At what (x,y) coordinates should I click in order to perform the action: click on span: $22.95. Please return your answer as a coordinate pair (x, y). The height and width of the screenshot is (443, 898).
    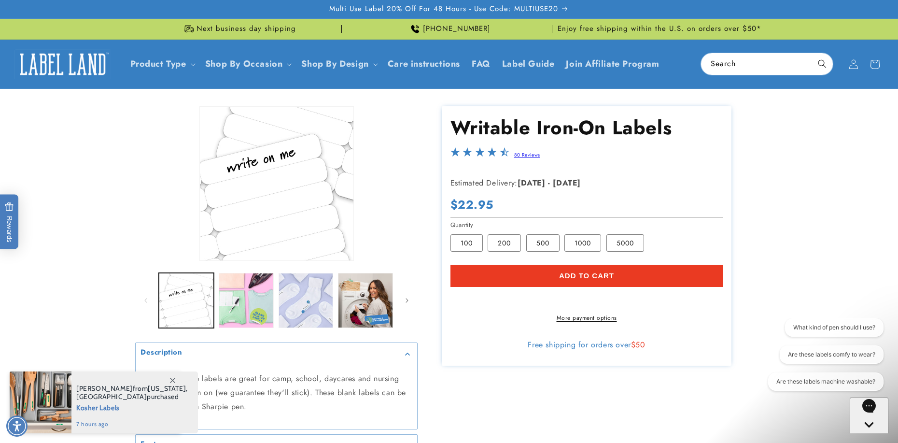
    Looking at the image, I should click on (472, 204).